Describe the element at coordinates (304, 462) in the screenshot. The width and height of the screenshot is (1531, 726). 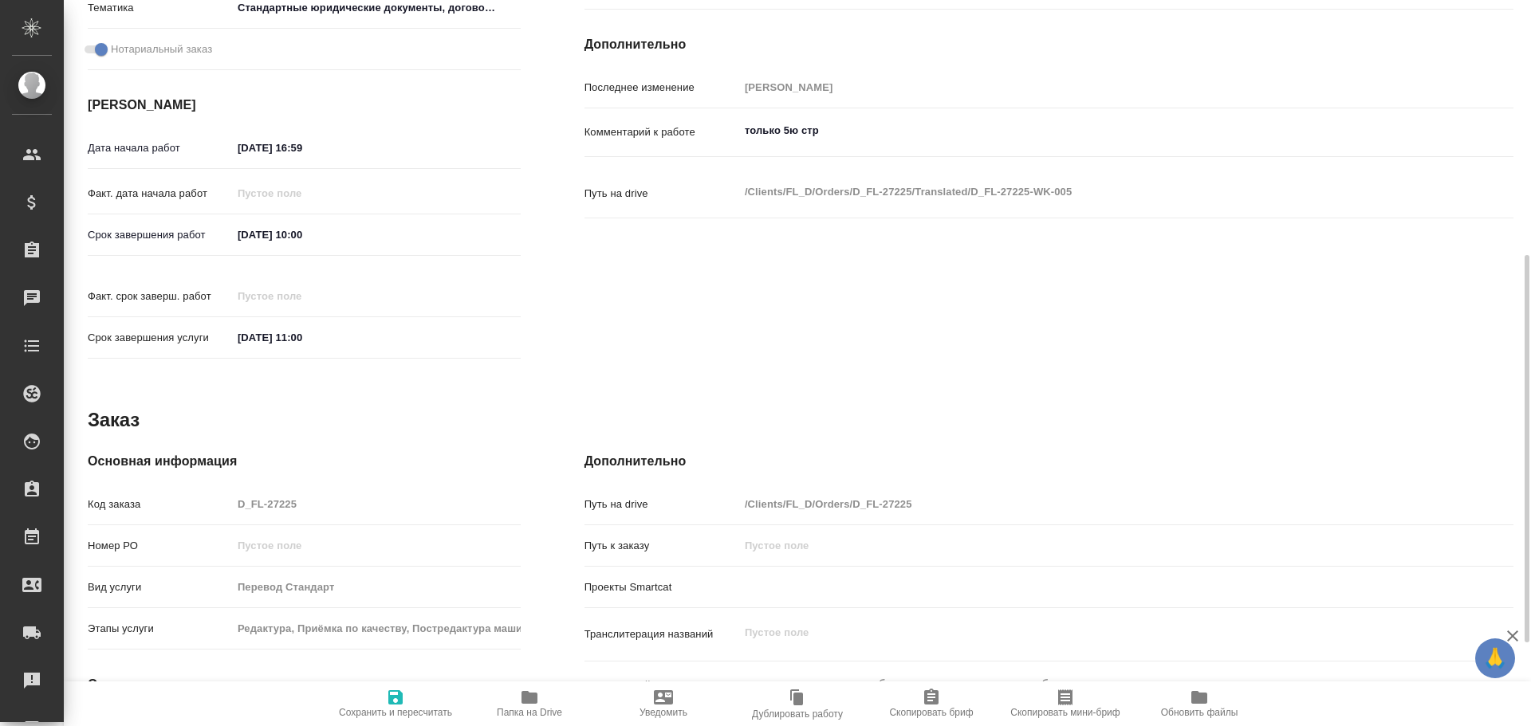
I see `h4: Основная информация` at that location.